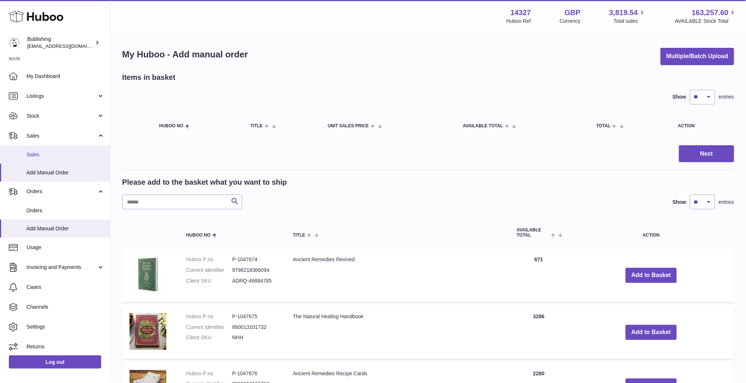 Image resolution: width=746 pixels, height=383 pixels. I want to click on span: AVAILABLE Stock Total, so click(706, 21).